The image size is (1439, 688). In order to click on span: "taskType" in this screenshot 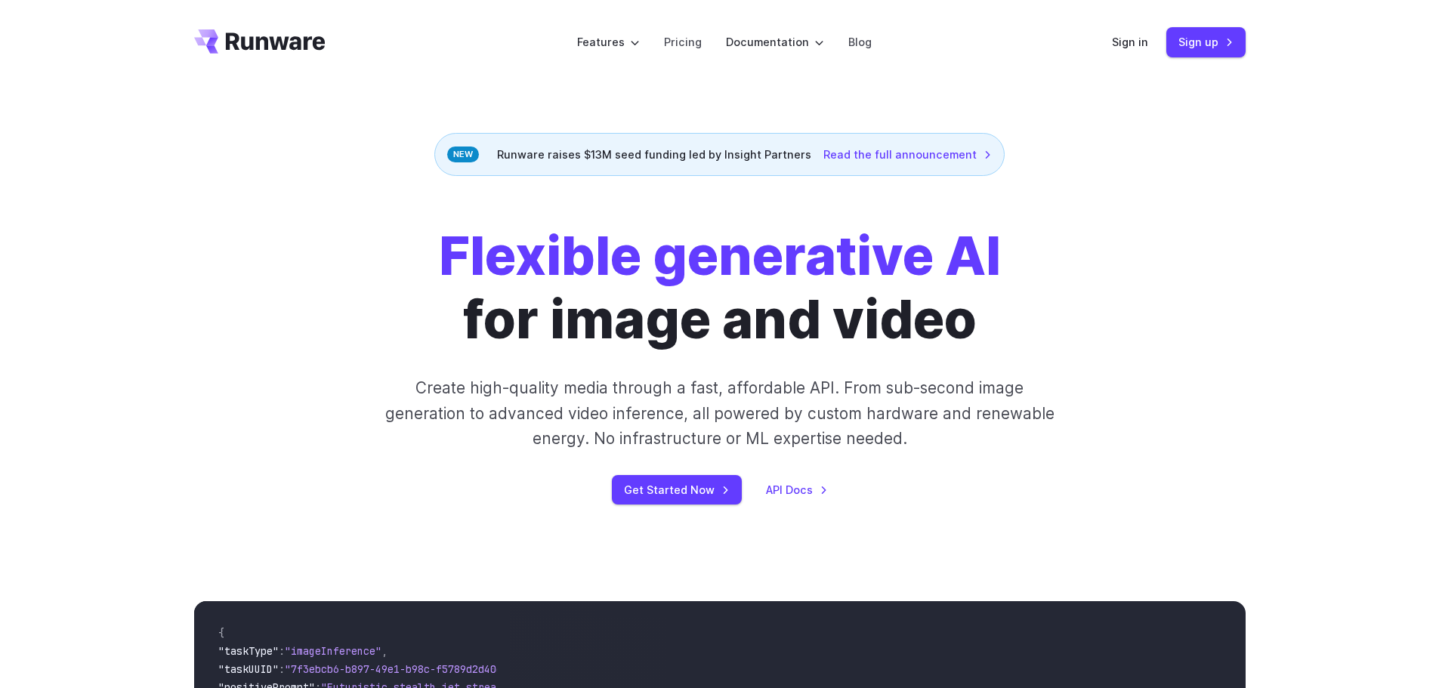, I will do `click(249, 651)`.